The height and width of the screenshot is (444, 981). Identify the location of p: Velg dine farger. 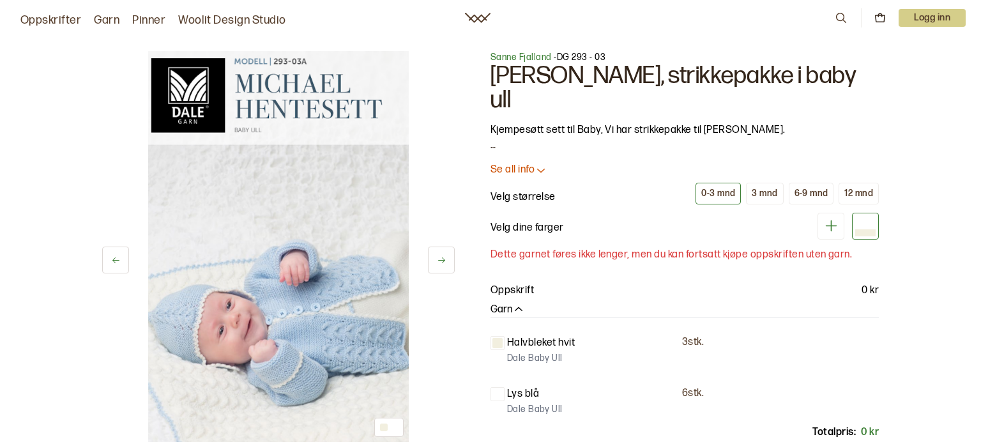
(527, 228).